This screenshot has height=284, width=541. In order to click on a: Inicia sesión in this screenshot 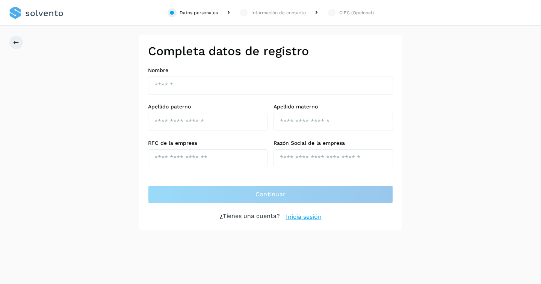, I will do `click(304, 217)`.